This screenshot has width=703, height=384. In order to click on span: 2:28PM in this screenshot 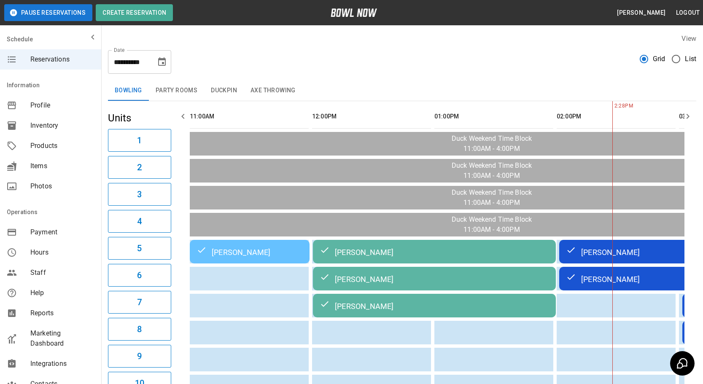, I will do `click(613, 106)`.